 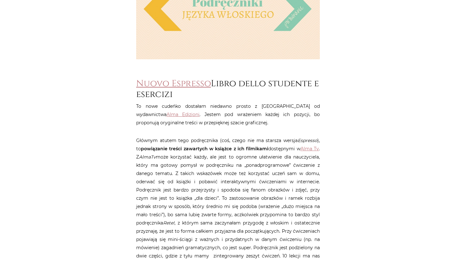 What do you see at coordinates (310, 149) in the screenshot?
I see `a: Alma Tv` at bounding box center [310, 149].